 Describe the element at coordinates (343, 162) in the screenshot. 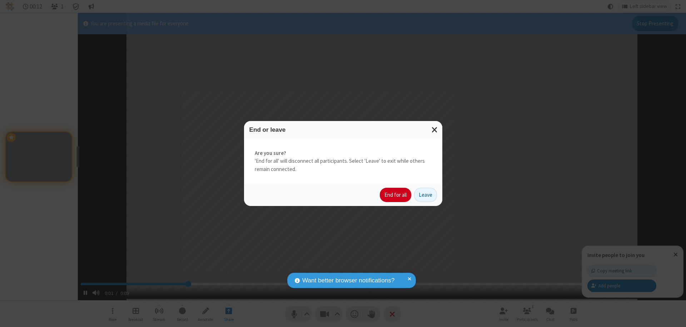

I see `div: 'End for all' will disconnect all participants. Select 'Leave' to exit while others remain connec...` at that location.